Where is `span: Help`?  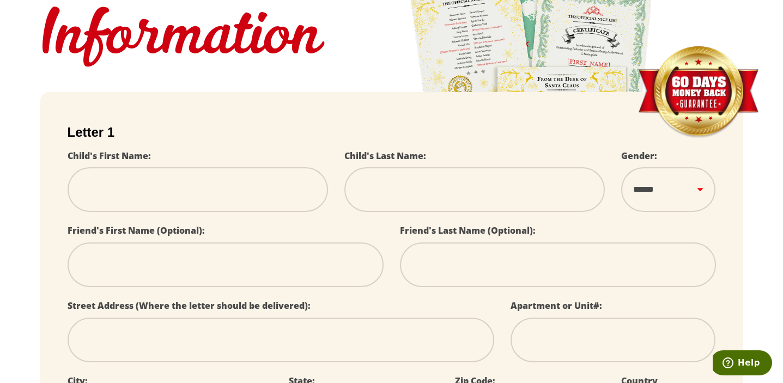 span: Help is located at coordinates (36, 13).